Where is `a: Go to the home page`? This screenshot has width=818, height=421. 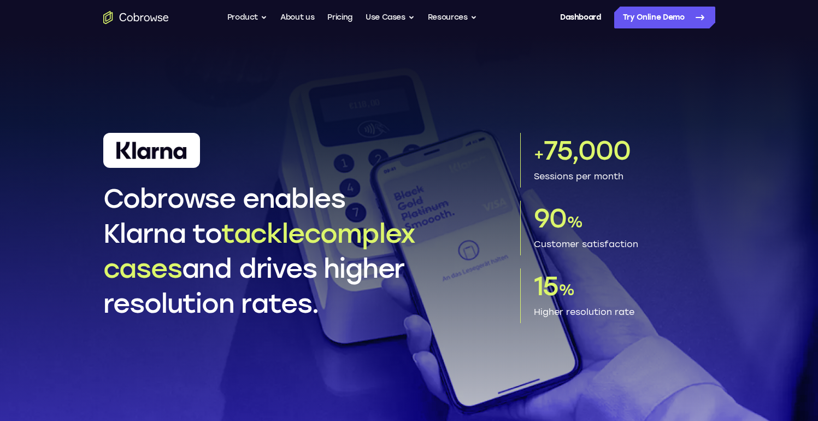 a: Go to the home page is located at coordinates (136, 17).